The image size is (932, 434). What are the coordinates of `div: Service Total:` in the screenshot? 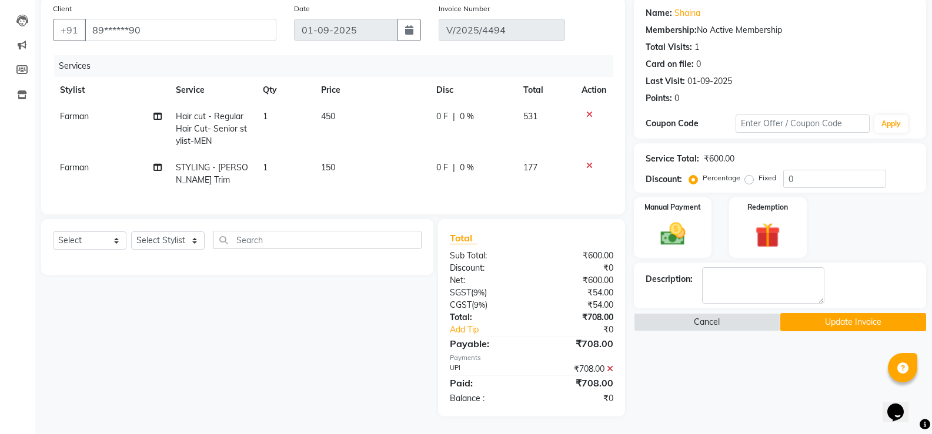 It's located at (672, 159).